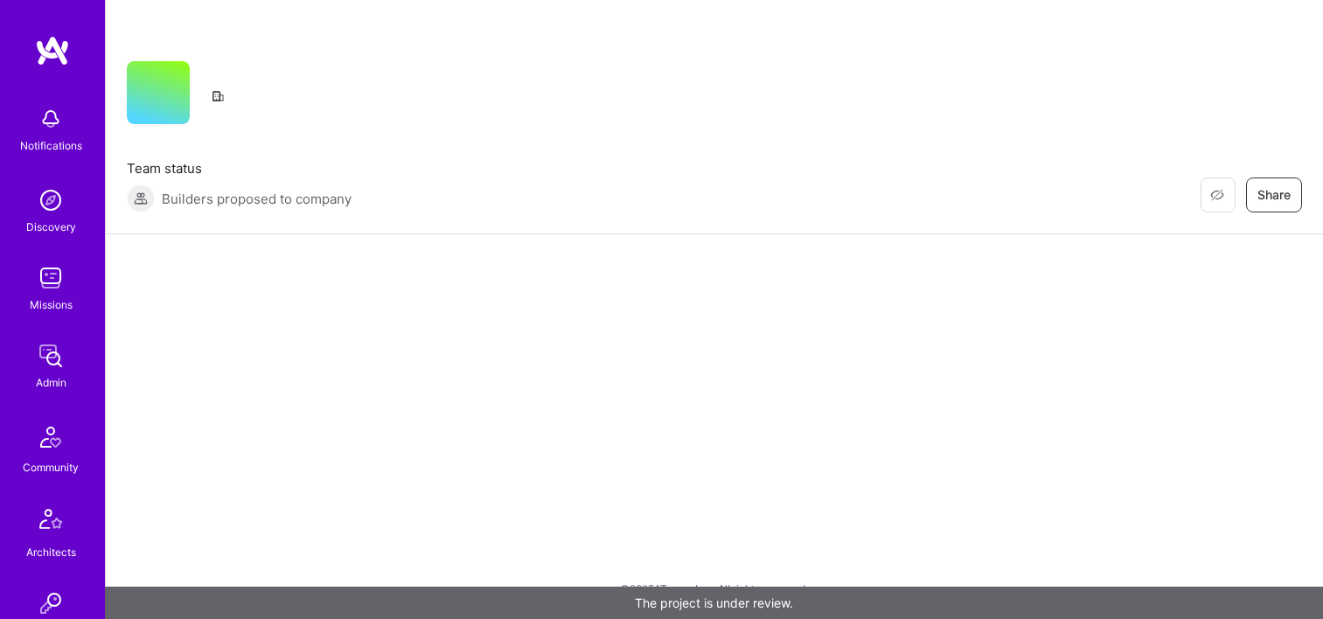 The width and height of the screenshot is (1323, 619). Describe the element at coordinates (1217, 195) in the screenshot. I see `i: icon EyeClosed` at that location.